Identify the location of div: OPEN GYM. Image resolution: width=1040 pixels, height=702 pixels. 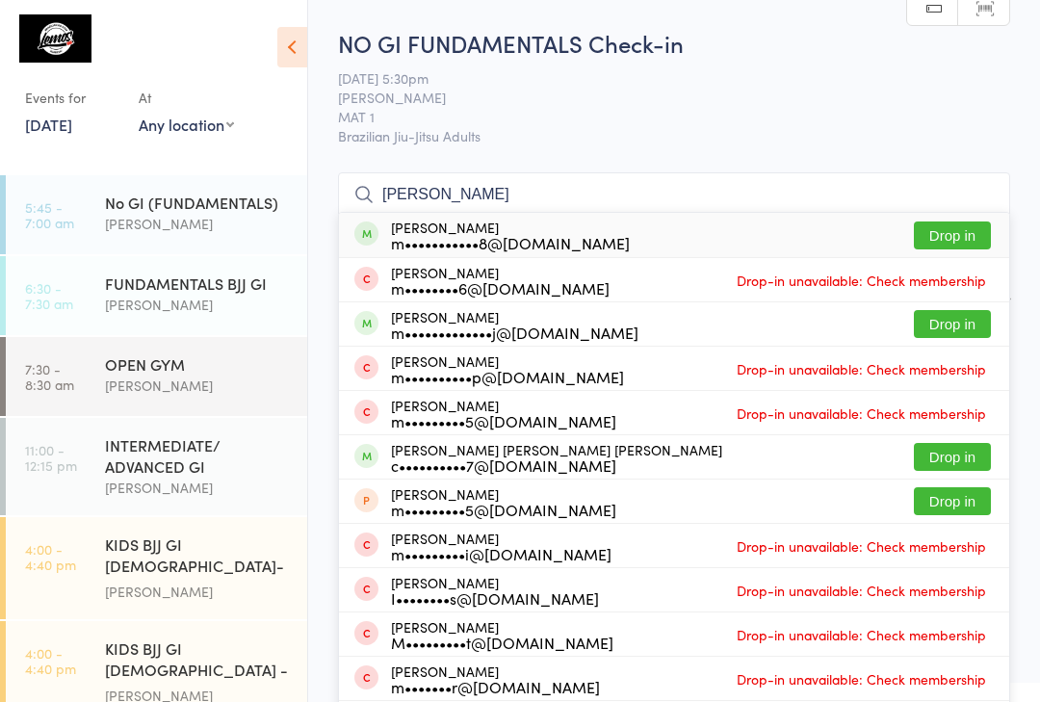
(197, 364).